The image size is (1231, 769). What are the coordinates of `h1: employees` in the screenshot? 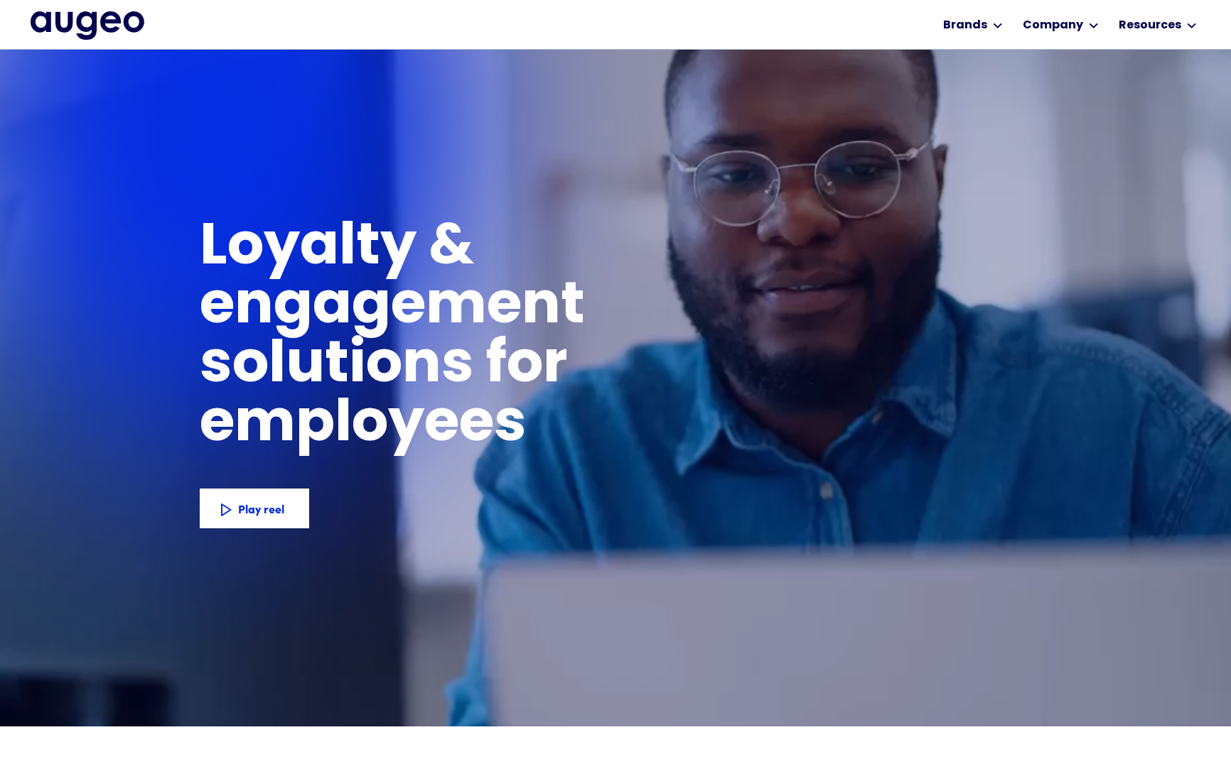 It's located at (375, 426).